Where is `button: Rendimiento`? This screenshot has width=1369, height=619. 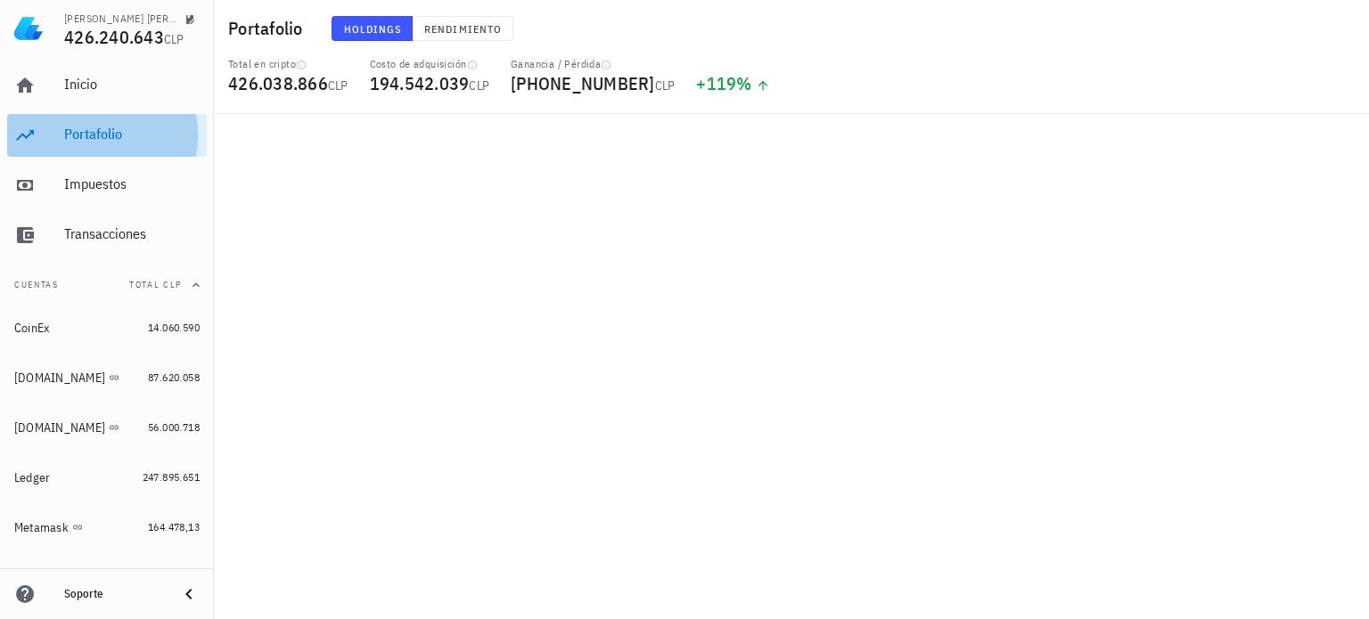 button: Rendimiento is located at coordinates (462, 29).